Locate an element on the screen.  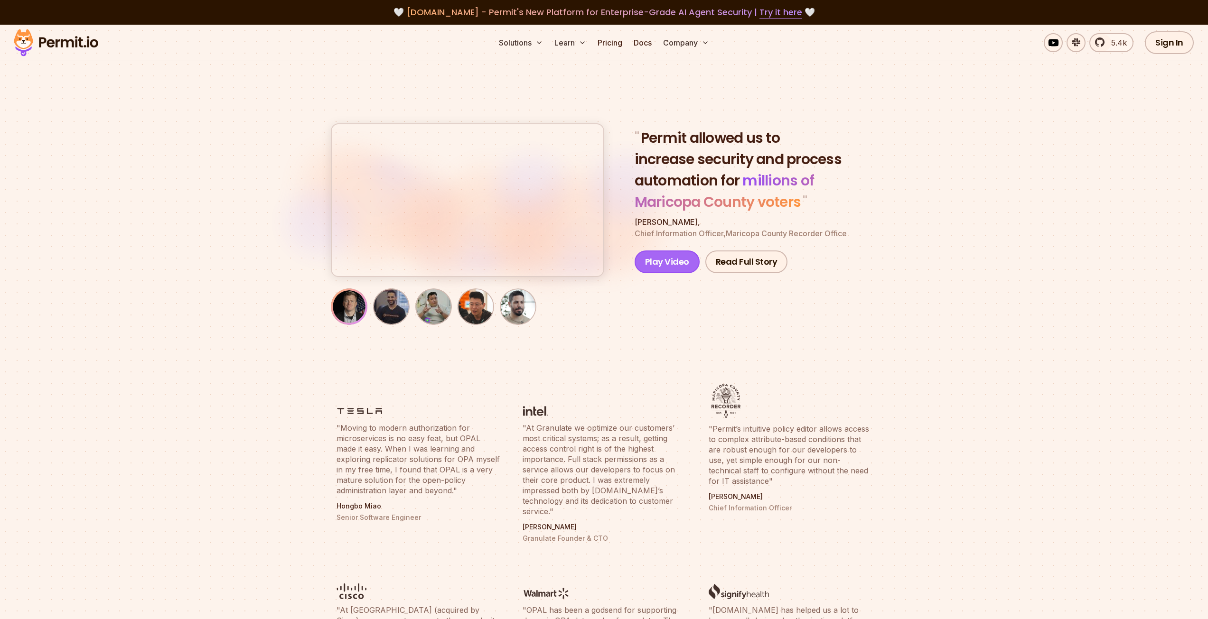
a: Pricing is located at coordinates (610, 43).